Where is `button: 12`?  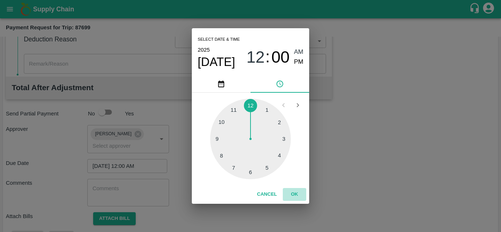 button: 12 is located at coordinates (256, 57).